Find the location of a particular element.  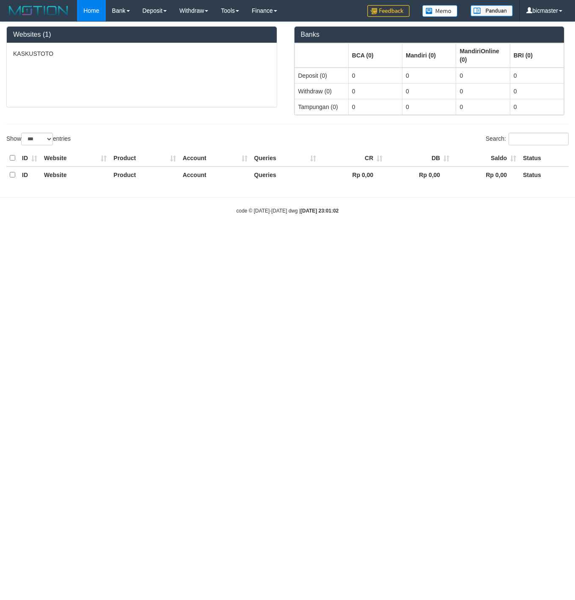

th: CR is located at coordinates (353, 158).